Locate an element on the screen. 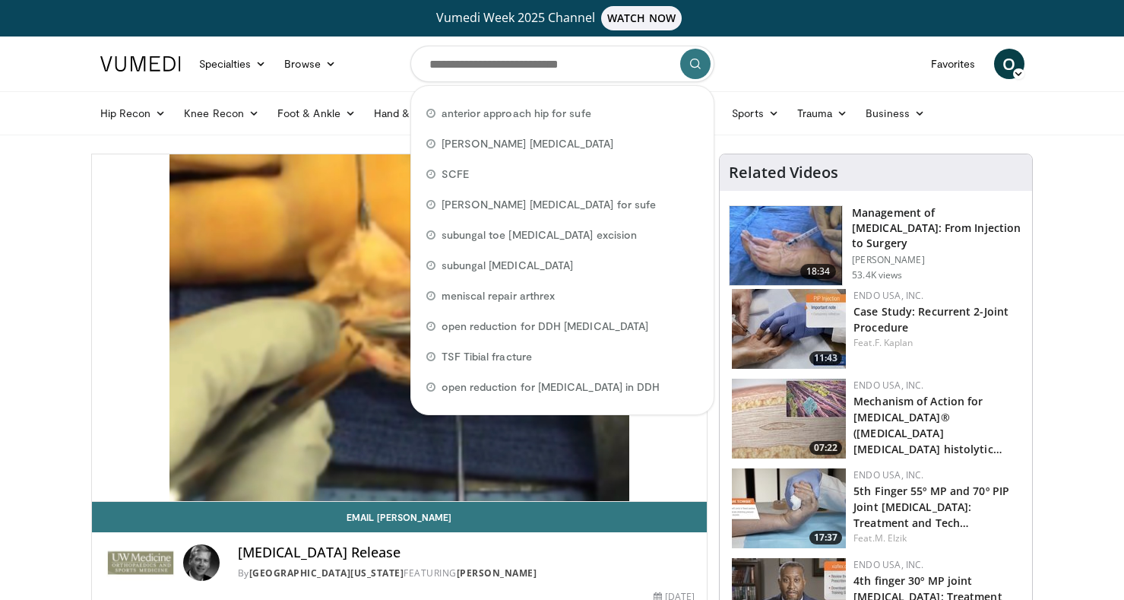  a: Browse is located at coordinates (310, 64).